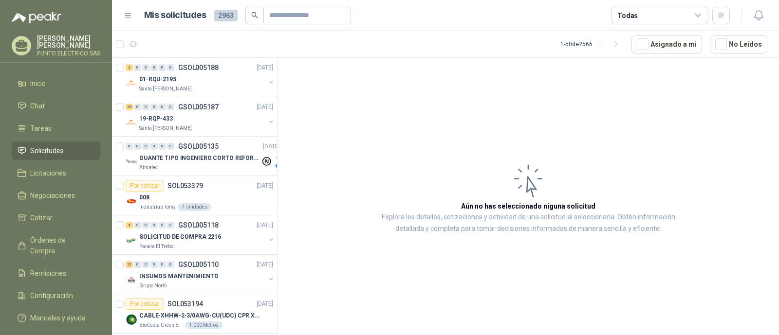  What do you see at coordinates (161, 326) in the screenshot?
I see `p: BioCosta Green Energy S.A.S` at bounding box center [161, 326].